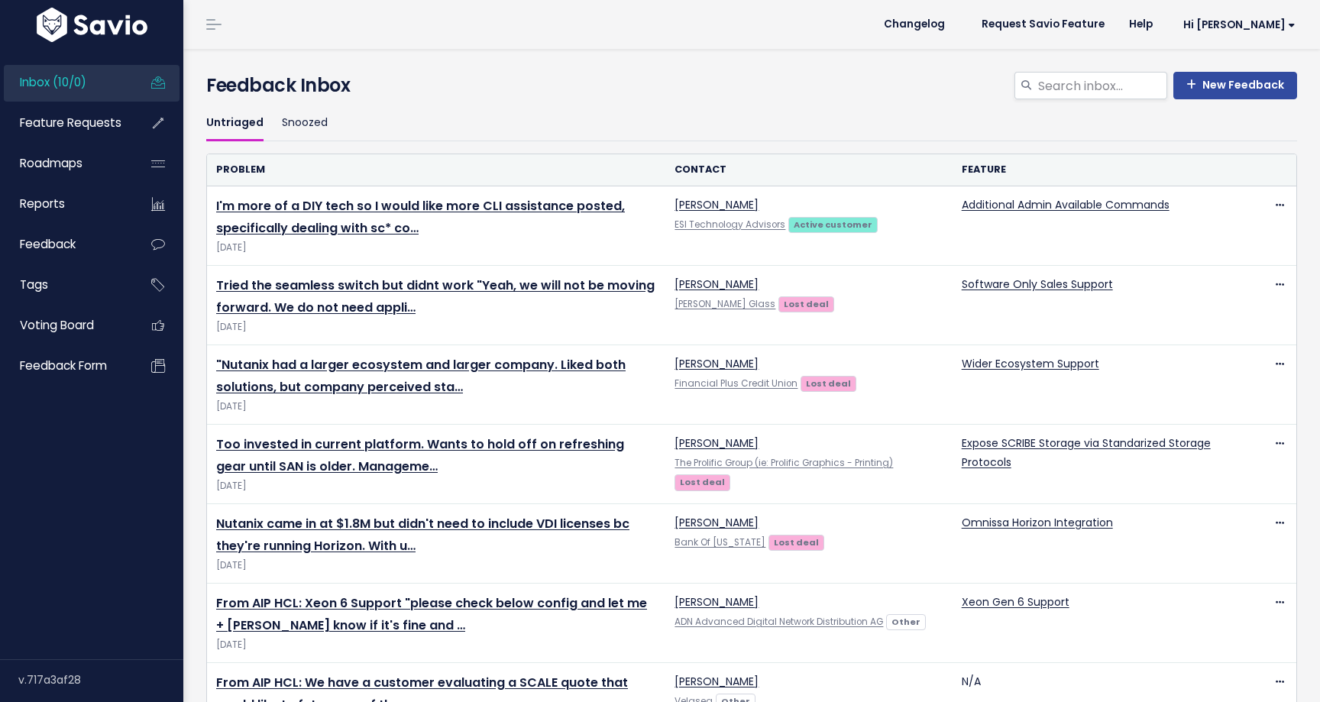  What do you see at coordinates (65, 325) in the screenshot?
I see `a: Voting Board` at bounding box center [65, 325].